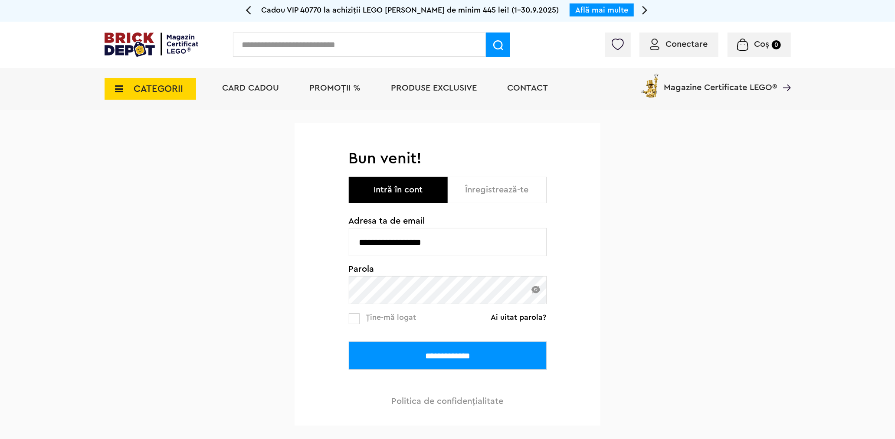 The width and height of the screenshot is (895, 439). What do you see at coordinates (434, 88) in the screenshot?
I see `a: Produse exclusive` at bounding box center [434, 88].